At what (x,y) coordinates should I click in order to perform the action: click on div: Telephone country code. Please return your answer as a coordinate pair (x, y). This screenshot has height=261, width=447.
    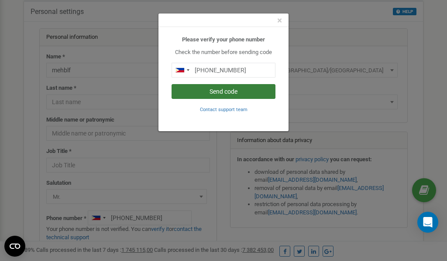
    Looking at the image, I should click on (182, 70).